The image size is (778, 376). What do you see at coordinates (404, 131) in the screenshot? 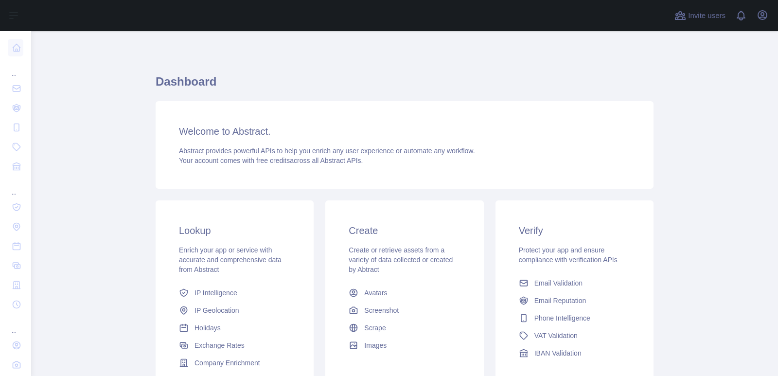
I see `h3: Welcome to Abstract.` at bounding box center [404, 131].